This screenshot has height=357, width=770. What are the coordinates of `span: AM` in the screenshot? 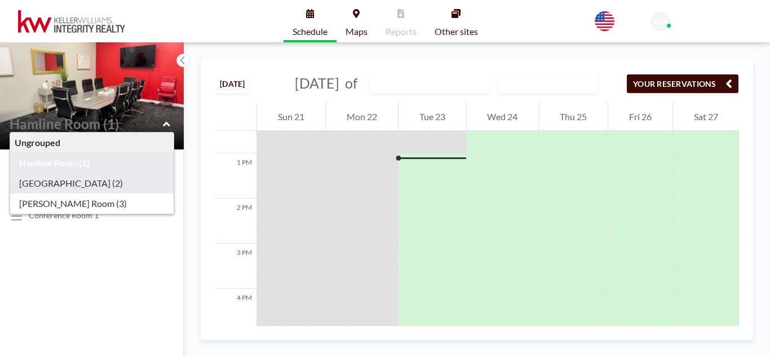 It's located at (660, 21).